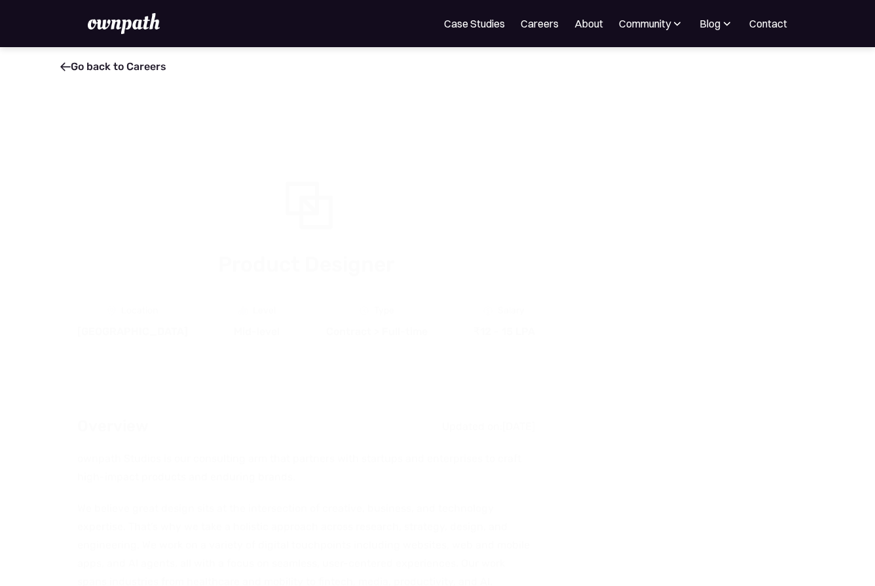 This screenshot has width=875, height=586. I want to click on img: Graph Icon - Job Board X Webflow Template, so click(243, 311).